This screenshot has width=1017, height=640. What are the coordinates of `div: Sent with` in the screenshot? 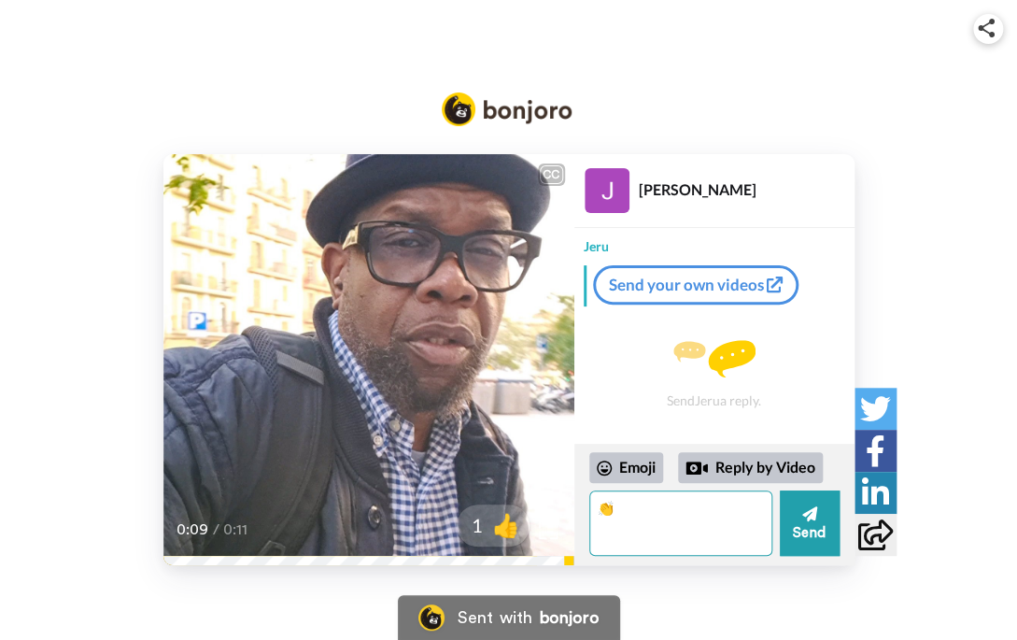 It's located at (494, 617).